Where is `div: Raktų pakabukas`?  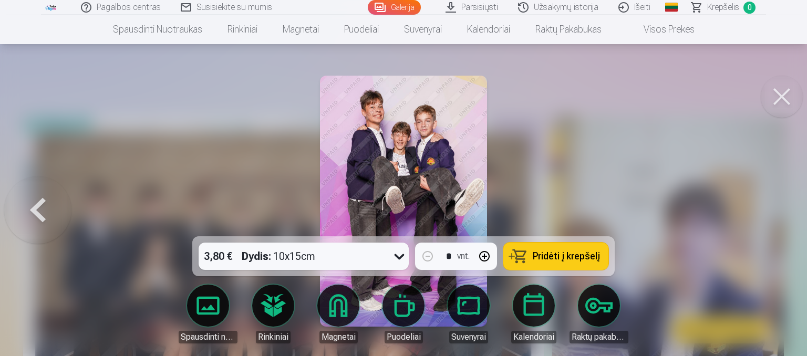
div: Raktų pakabukas is located at coordinates (599, 337).